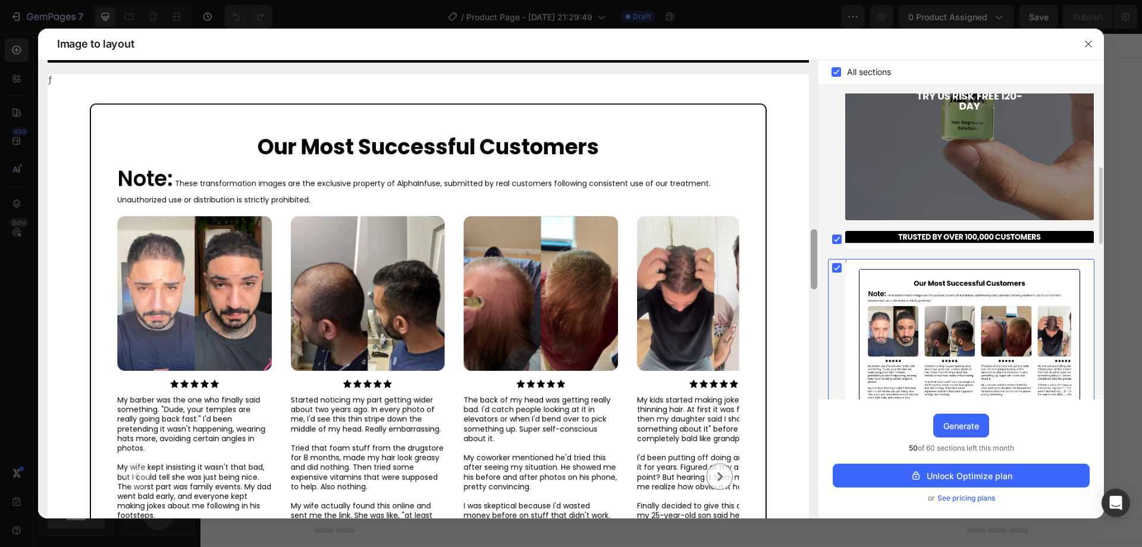 This screenshot has width=1142, height=547. I want to click on div: Generate, so click(961, 425).